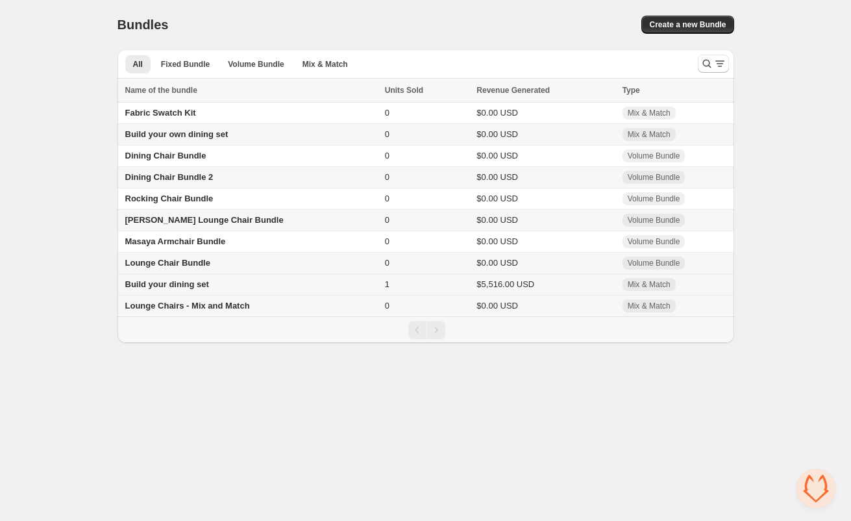 This screenshot has height=521, width=851. What do you see at coordinates (426, 329) in the screenshot?
I see `nav: Pagination` at bounding box center [426, 329].